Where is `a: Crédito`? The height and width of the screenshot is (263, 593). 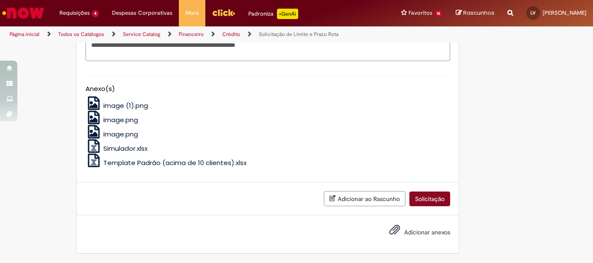 a: Crédito is located at coordinates (231, 34).